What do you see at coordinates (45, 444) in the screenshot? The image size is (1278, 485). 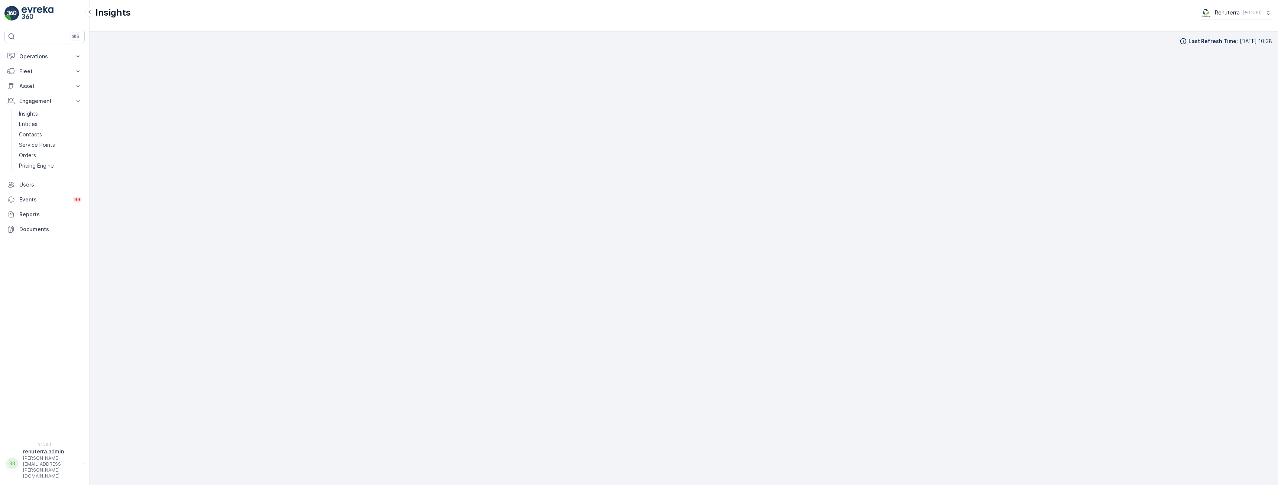 I see `span: v 1.50.1` at bounding box center [45, 444].